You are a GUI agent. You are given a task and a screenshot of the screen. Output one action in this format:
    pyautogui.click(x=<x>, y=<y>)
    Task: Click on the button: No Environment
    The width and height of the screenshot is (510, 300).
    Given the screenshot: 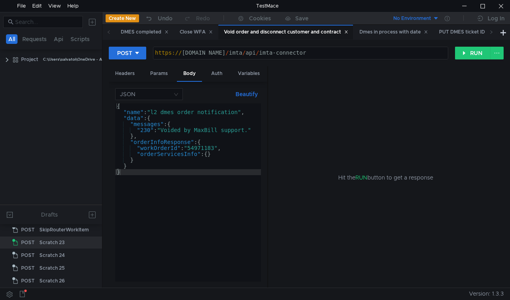 What is the action you would take?
    pyautogui.click(x=411, y=18)
    